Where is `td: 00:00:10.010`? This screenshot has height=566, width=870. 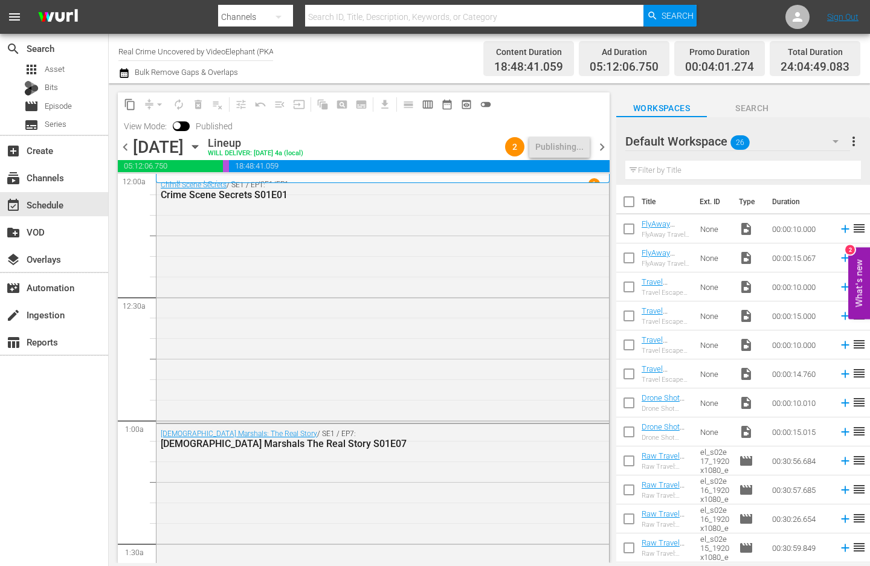
td: 00:00:10.010 is located at coordinates (801, 403).